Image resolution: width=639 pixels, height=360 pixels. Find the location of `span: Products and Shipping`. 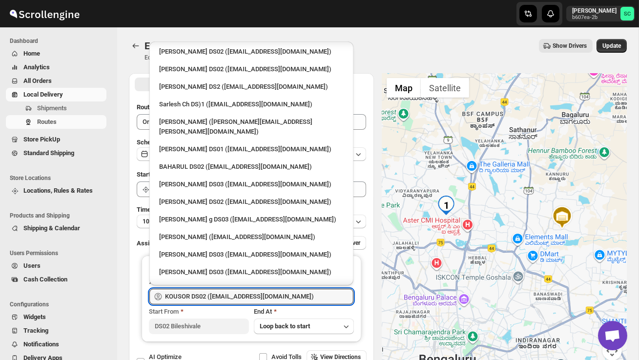

span: Products and Shipping is located at coordinates (60, 216).